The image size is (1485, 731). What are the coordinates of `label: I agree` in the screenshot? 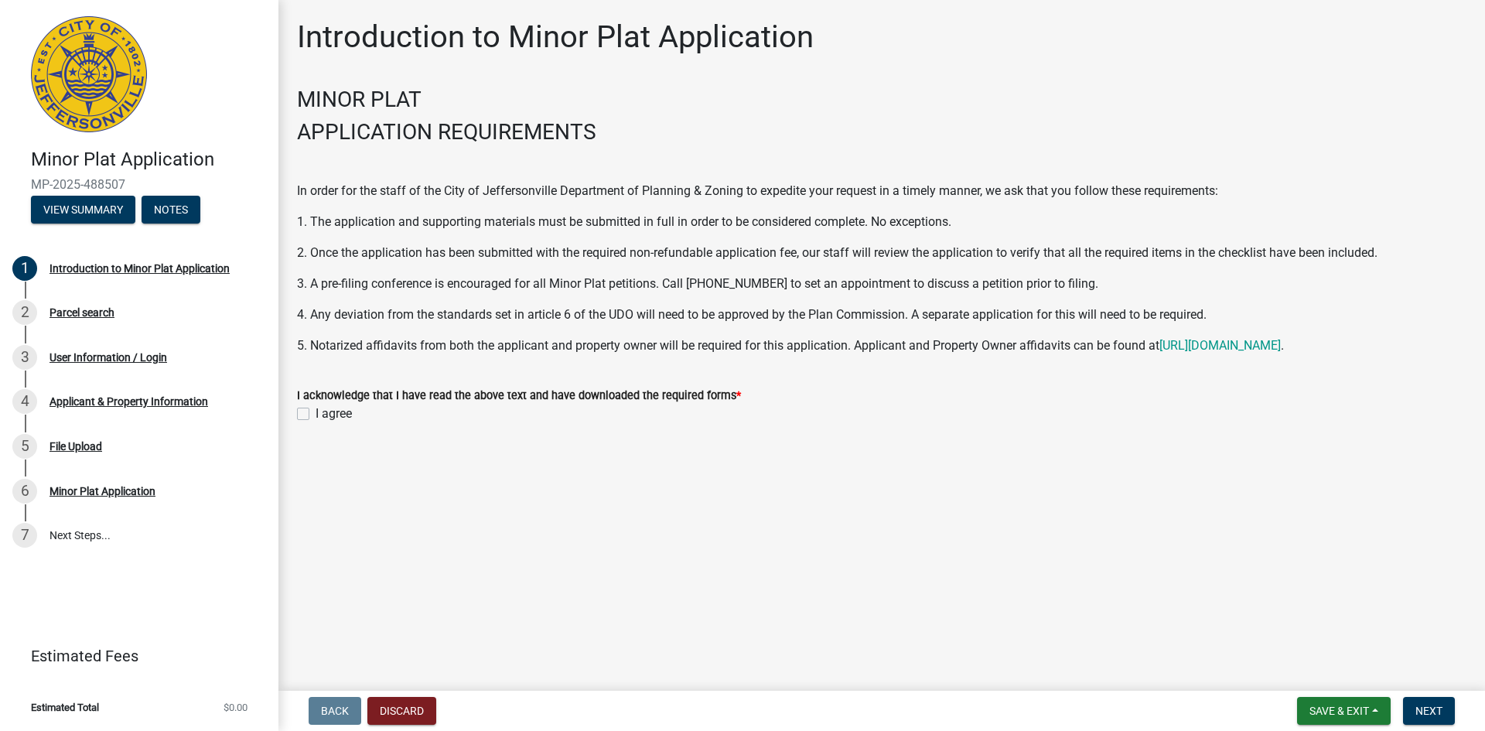 It's located at (333, 414).